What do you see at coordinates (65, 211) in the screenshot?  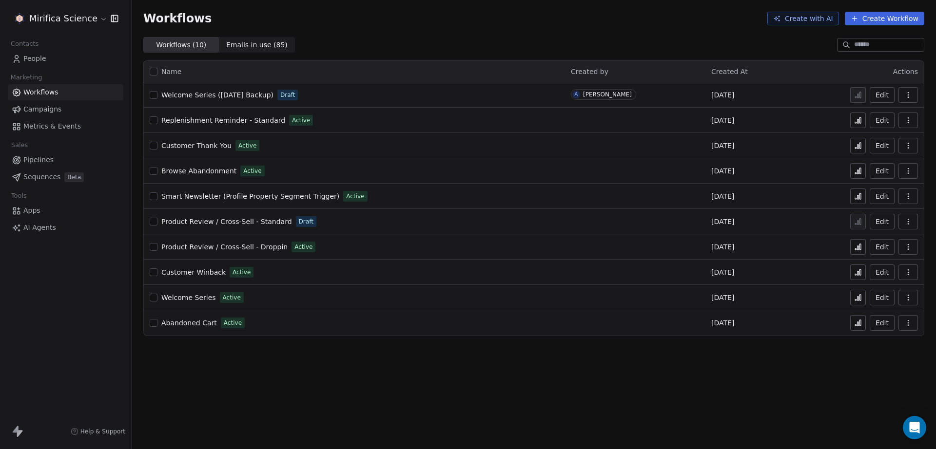 I see `a: Apps` at bounding box center [65, 211].